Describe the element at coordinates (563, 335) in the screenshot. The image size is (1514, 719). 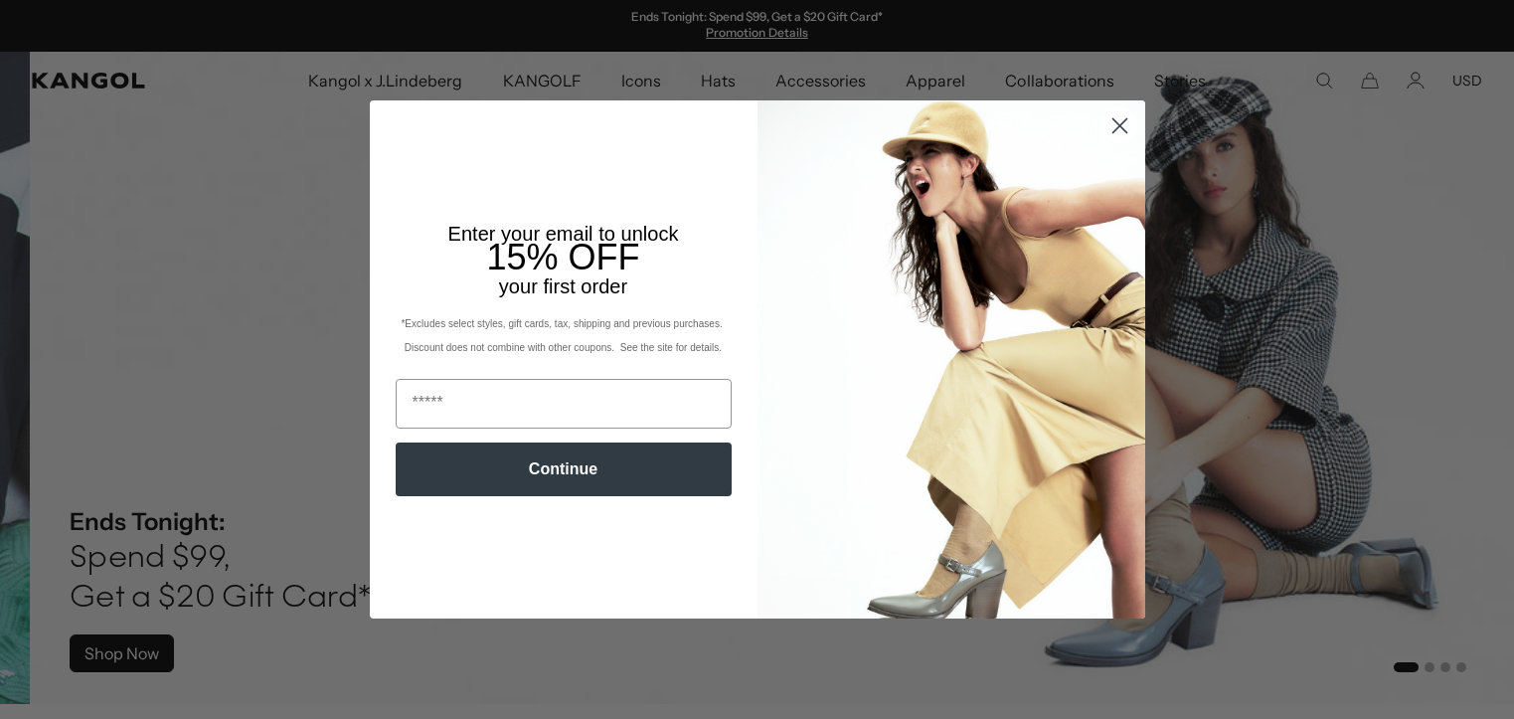
I see `span: *Excludes select styles, gift cards, tax, shipping and previous purchases. Discount does not comb...` at that location.